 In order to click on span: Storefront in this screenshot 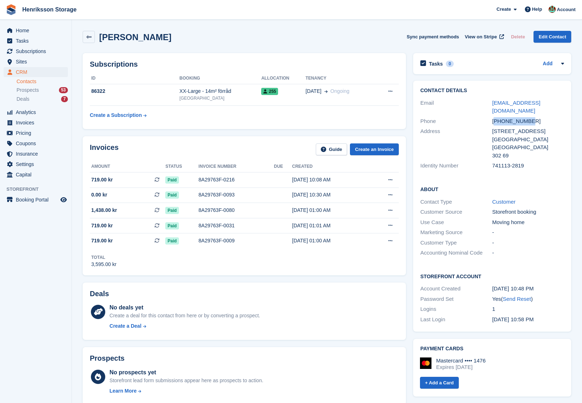, I will do `click(39, 190)`.